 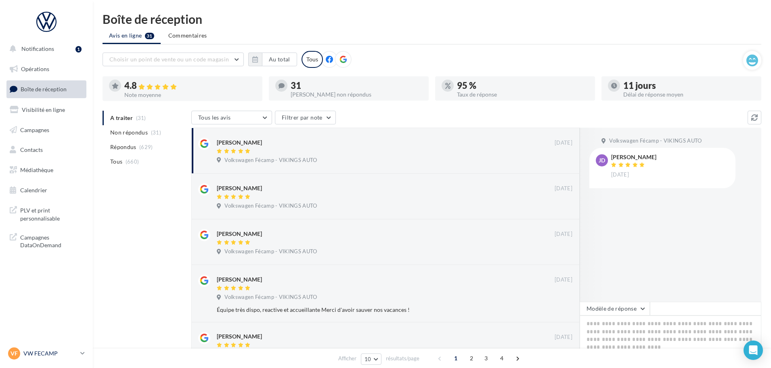 What do you see at coordinates (46, 170) in the screenshot?
I see `a: Médiathèque` at bounding box center [46, 170].